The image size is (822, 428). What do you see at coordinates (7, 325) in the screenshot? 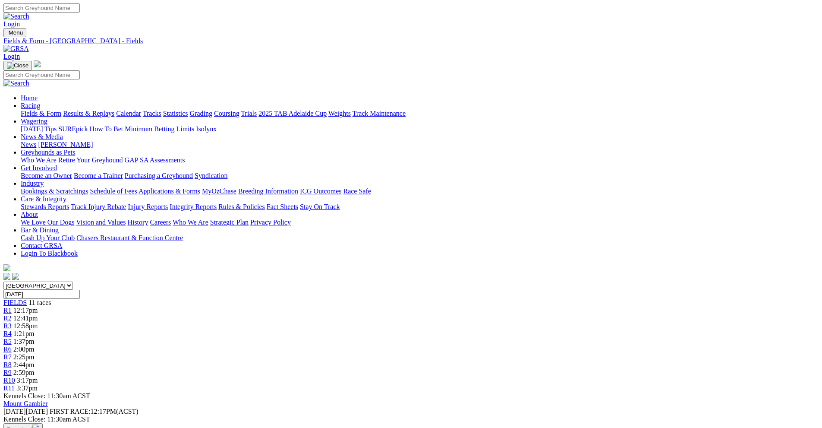
I see `span: R3` at bounding box center [7, 325].